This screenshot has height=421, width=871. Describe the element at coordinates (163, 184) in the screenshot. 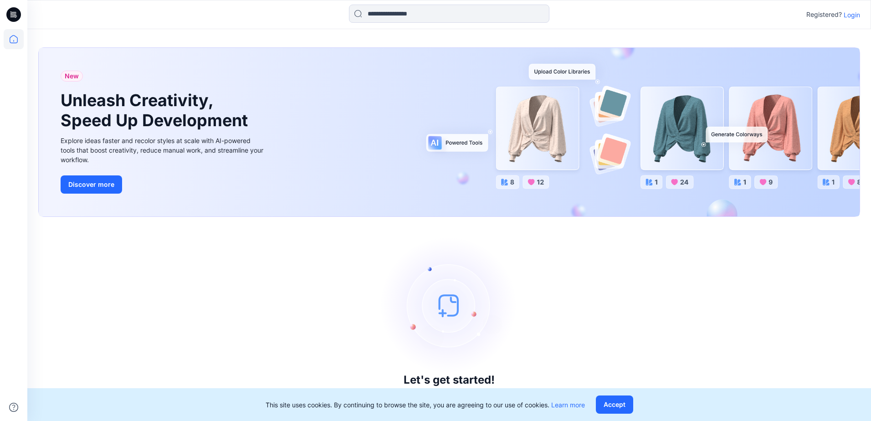

I see `a: Discover more` at that location.